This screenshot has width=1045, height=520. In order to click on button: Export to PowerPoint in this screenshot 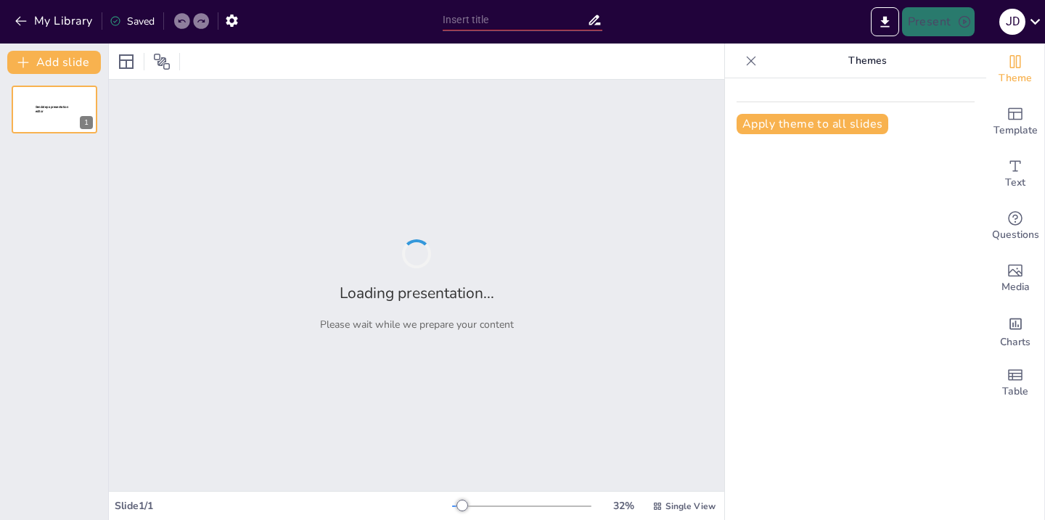, I will do `click(885, 22)`.